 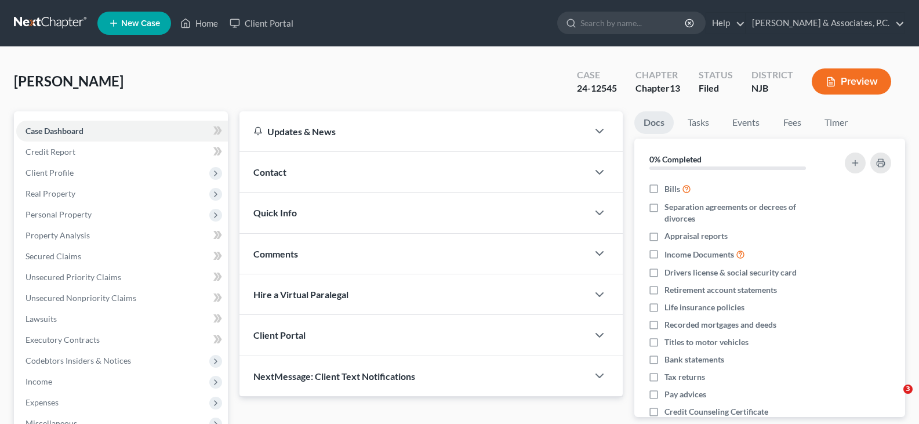 What do you see at coordinates (836, 122) in the screenshot?
I see `a: Timer` at bounding box center [836, 122].